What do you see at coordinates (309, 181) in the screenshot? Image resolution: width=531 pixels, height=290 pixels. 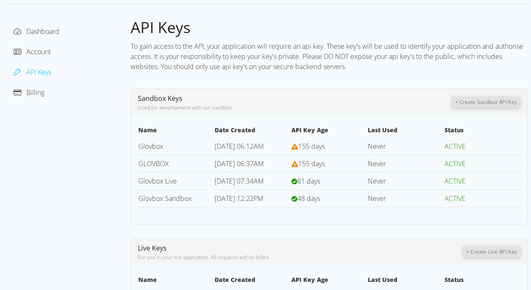 I see `span: 81 days` at bounding box center [309, 181].